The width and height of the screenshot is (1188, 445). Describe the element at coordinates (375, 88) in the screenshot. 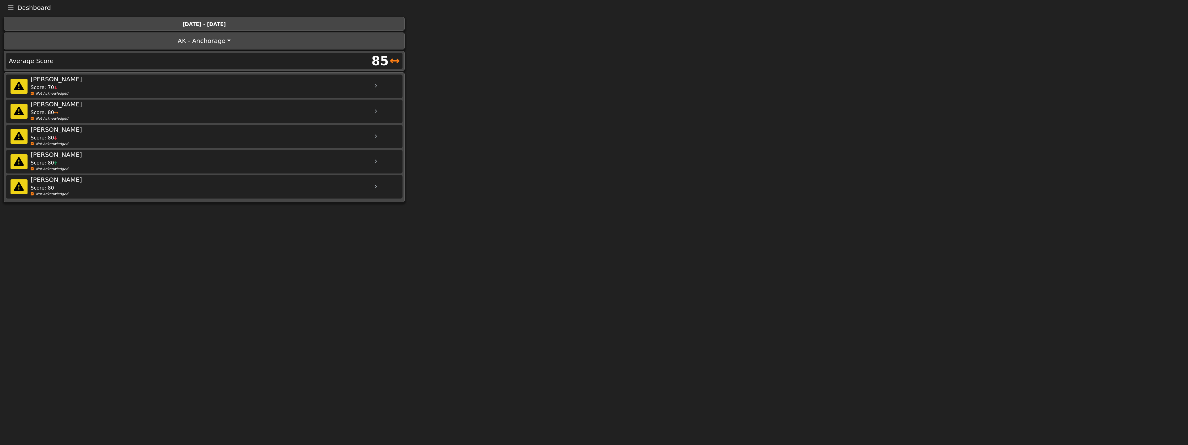

I see `div: Score: 70` at that location.